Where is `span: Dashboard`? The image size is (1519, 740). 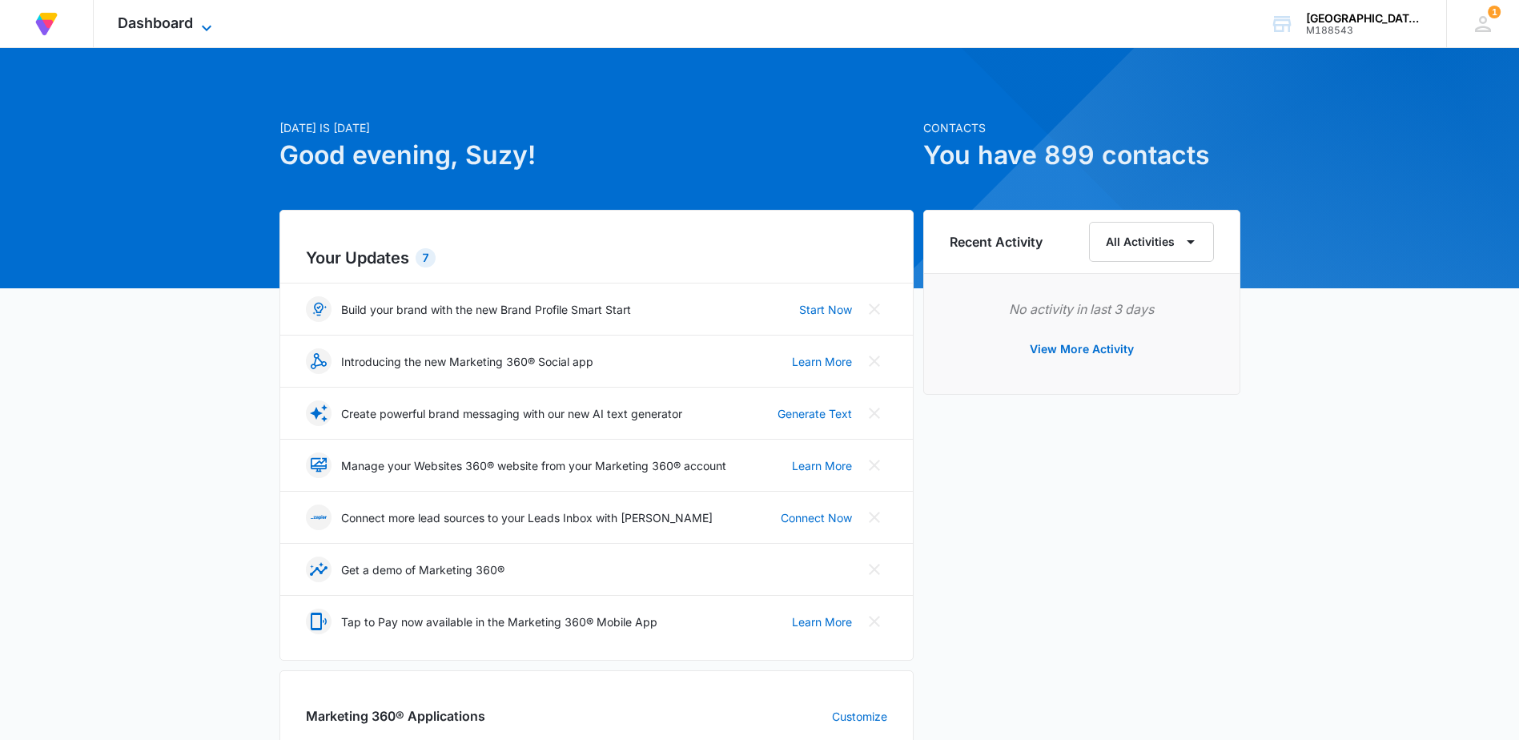 span: Dashboard is located at coordinates (155, 22).